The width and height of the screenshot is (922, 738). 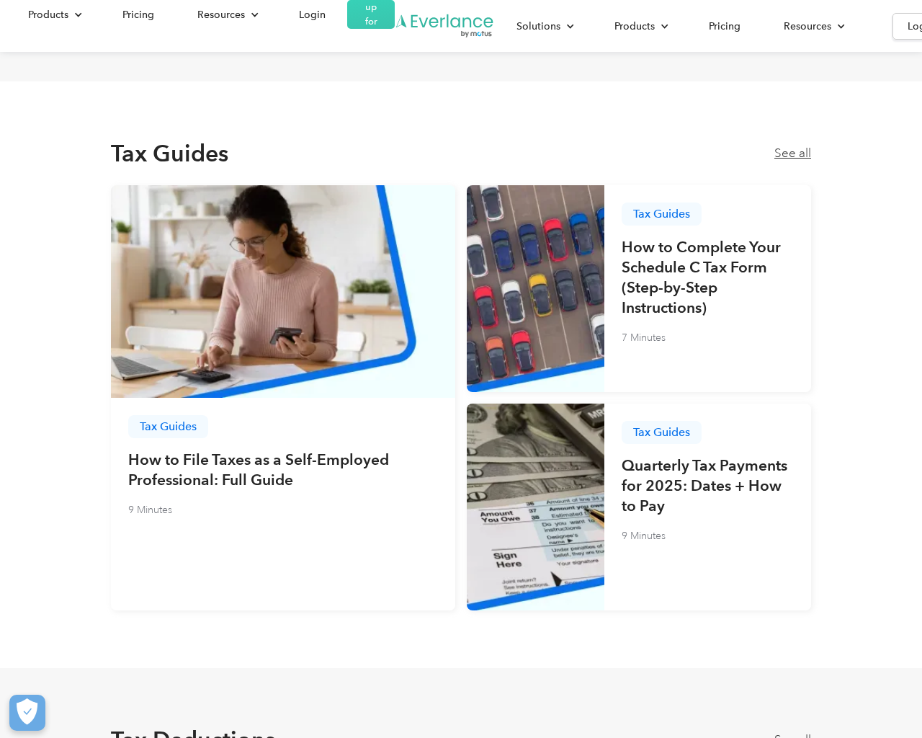 What do you see at coordinates (283, 470) in the screenshot?
I see `h3: How to File Taxes as a Self-Employed Professional: Full Guide` at bounding box center [283, 470].